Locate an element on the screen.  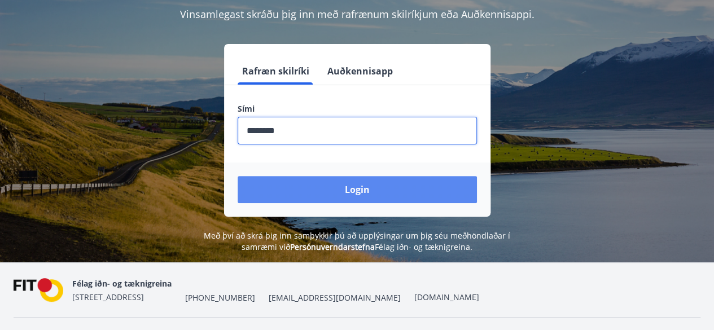
label: Sími is located at coordinates (357, 109).